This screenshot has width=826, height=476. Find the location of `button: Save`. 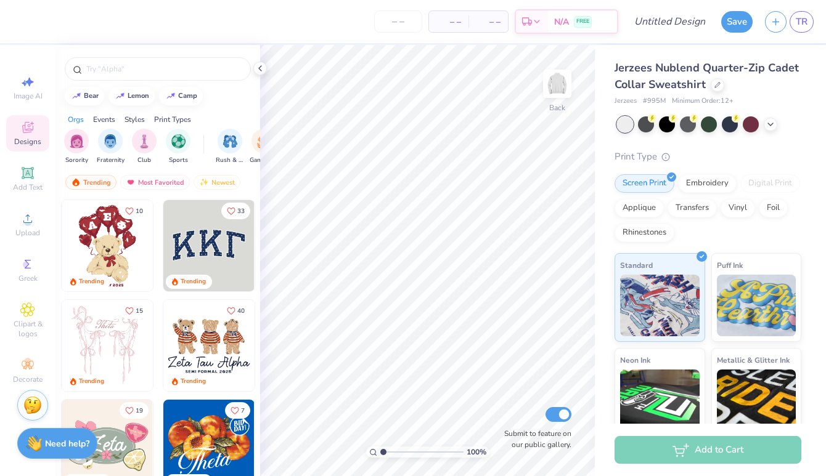

button: Save is located at coordinates (736, 22).